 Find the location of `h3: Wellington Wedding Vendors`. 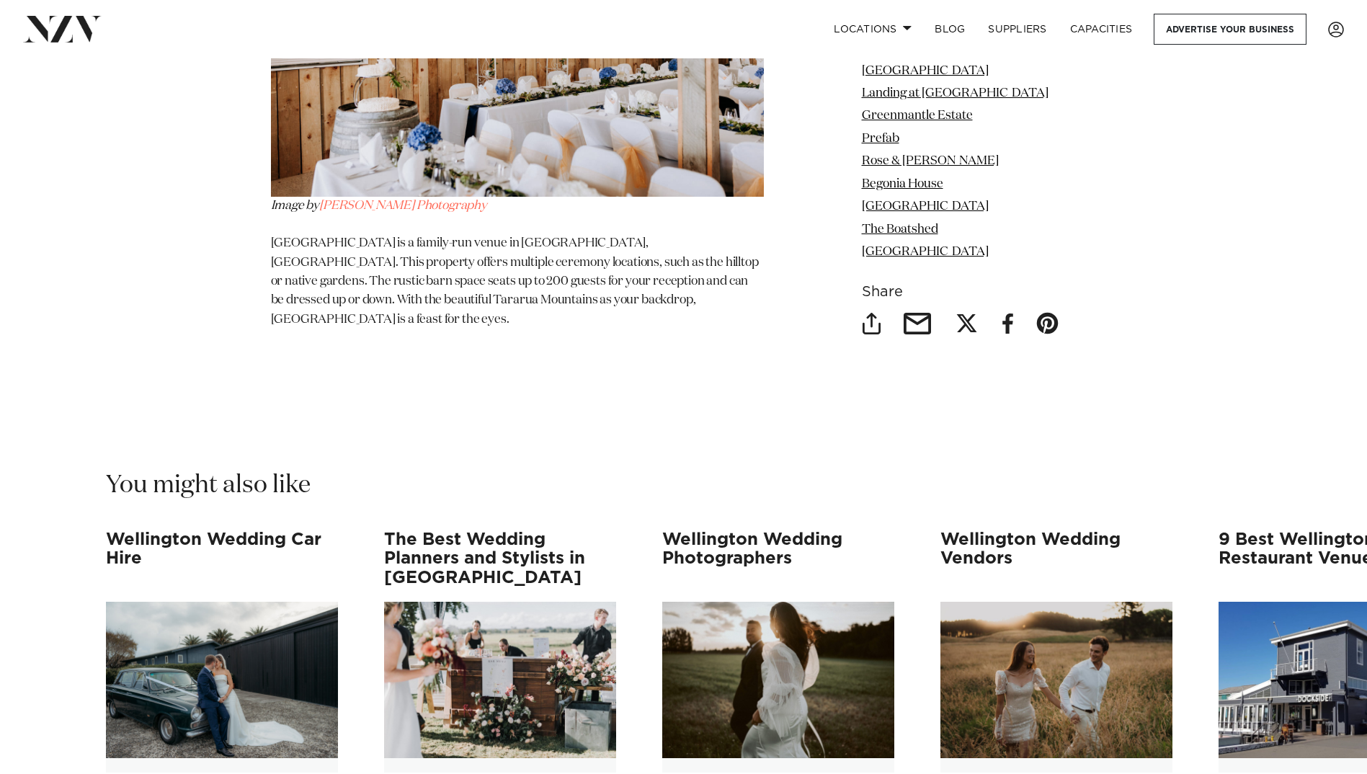

h3: Wellington Wedding Vendors is located at coordinates (1057, 559).